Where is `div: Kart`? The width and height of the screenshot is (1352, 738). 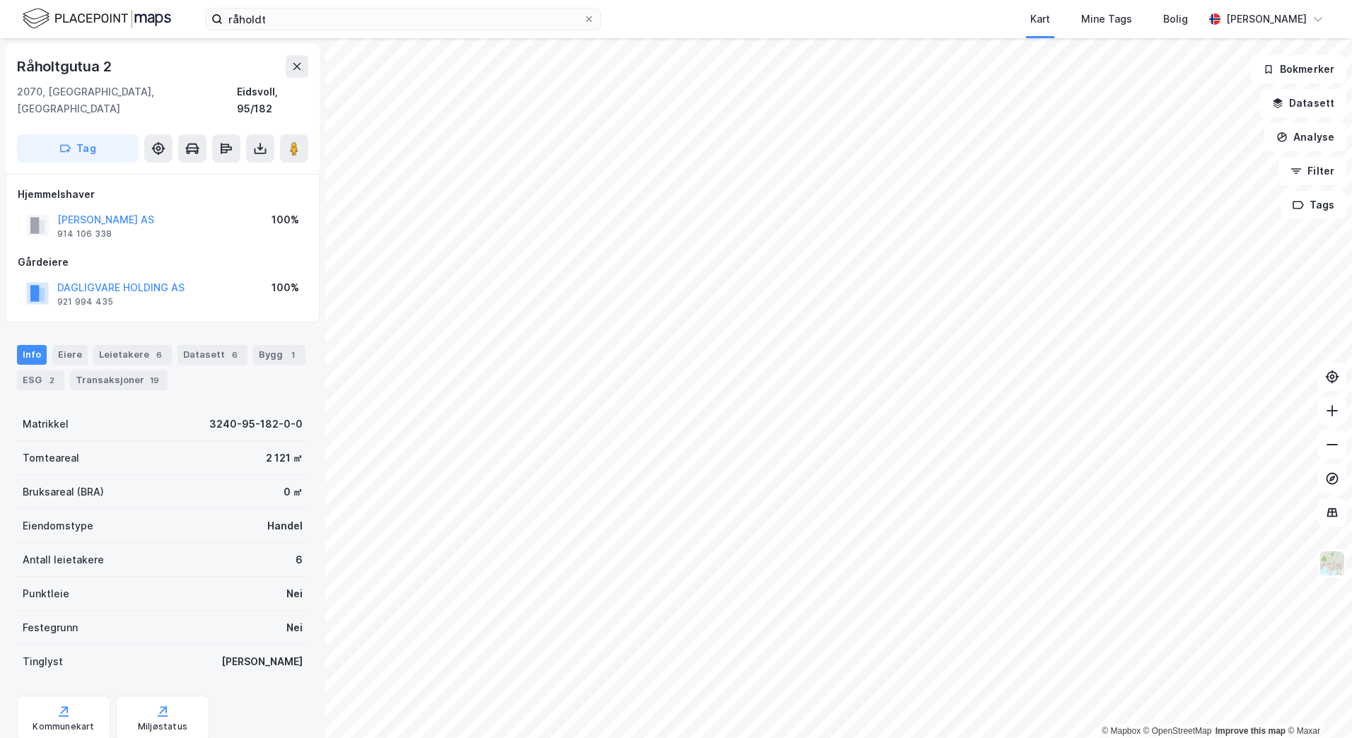
div: Kart is located at coordinates (1040, 19).